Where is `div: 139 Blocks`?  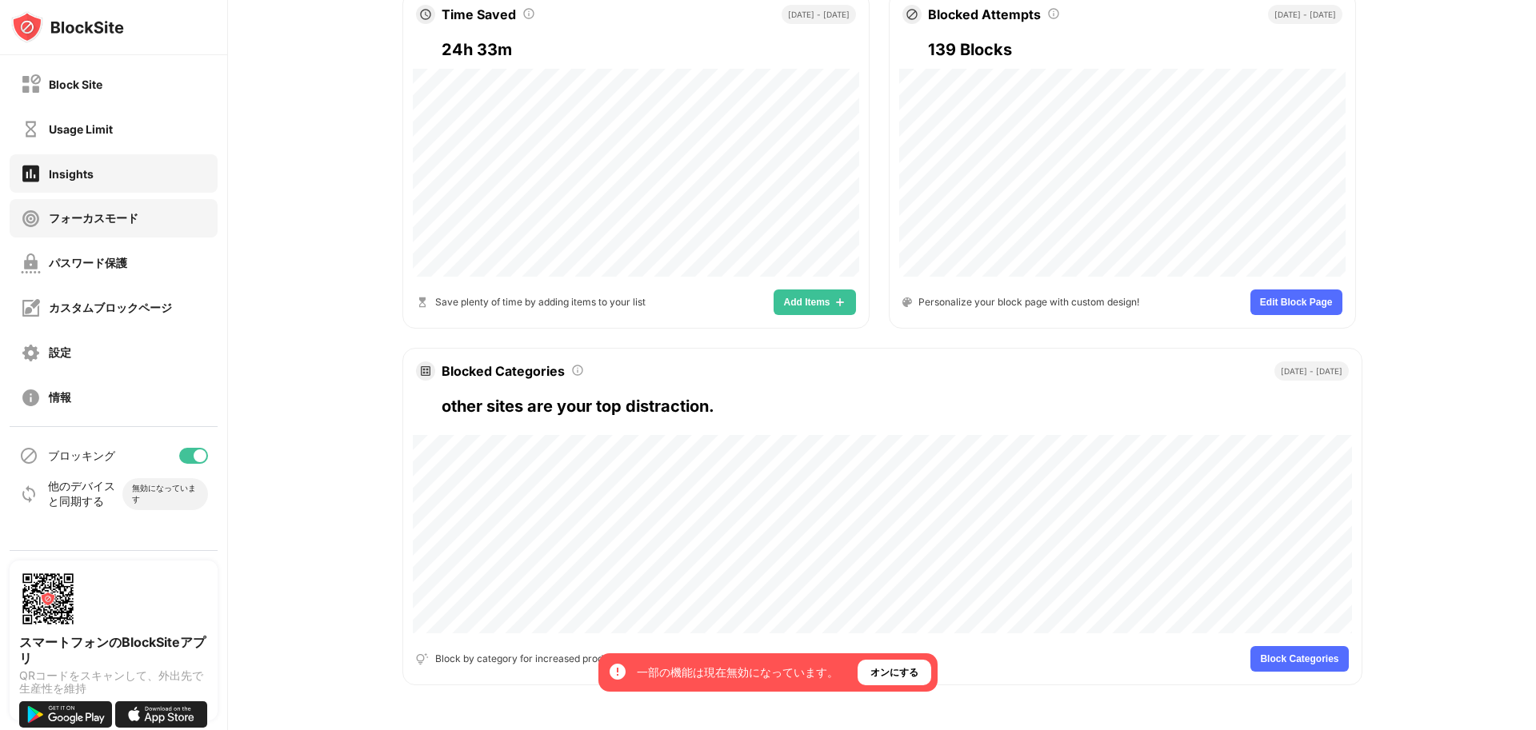 div: 139 Blocks is located at coordinates (1135, 50).